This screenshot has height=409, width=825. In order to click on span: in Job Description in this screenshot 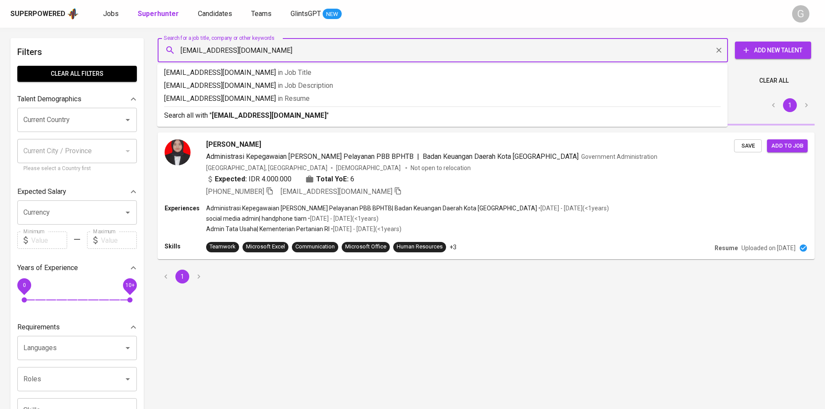, I will do `click(305, 85)`.